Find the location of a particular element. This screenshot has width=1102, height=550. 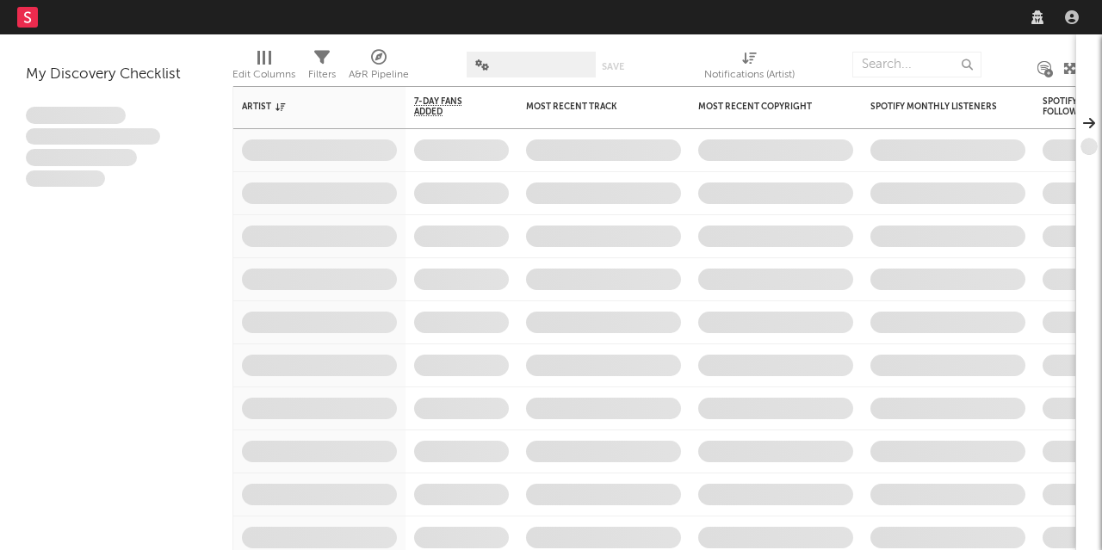

span: Lorem ipsum dolor is located at coordinates (76, 115).